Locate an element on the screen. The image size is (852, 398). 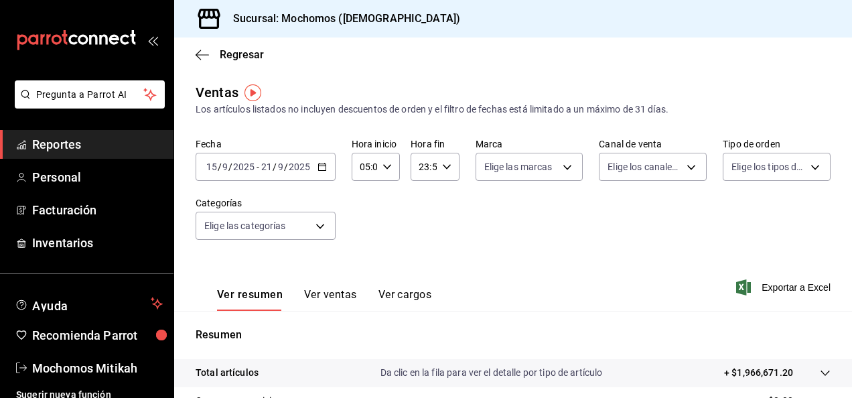
span: Pregunta a Parrot AI is located at coordinates (90, 94).